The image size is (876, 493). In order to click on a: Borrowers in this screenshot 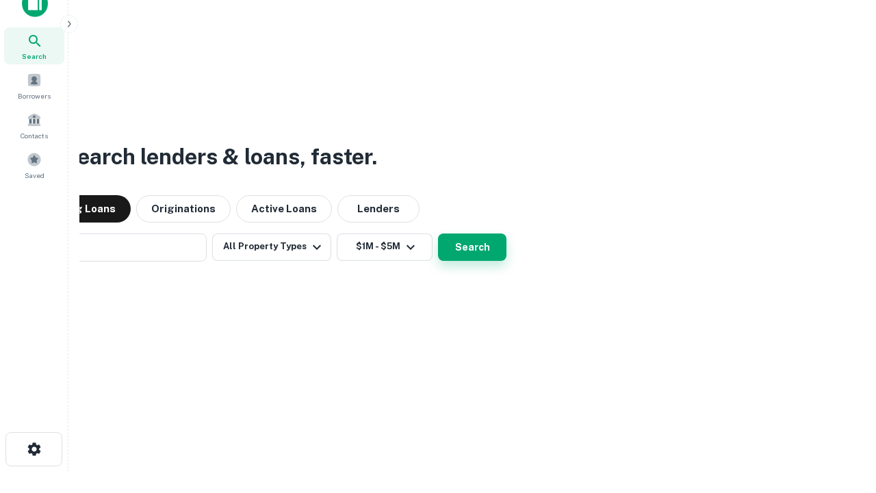, I will do `click(34, 86)`.